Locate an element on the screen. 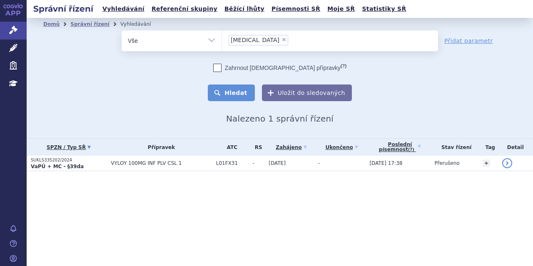  li: Vyhledávání is located at coordinates (141, 24).